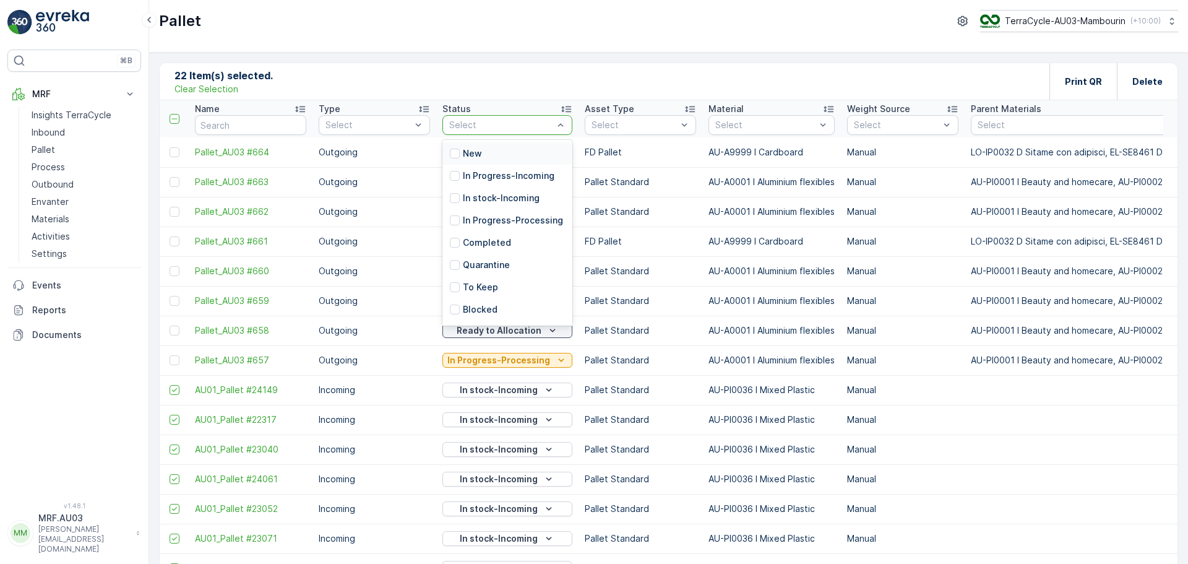 The width and height of the screenshot is (1188, 564). I want to click on span: AU01_Pallet_AU01 #750, so click(90, 208).